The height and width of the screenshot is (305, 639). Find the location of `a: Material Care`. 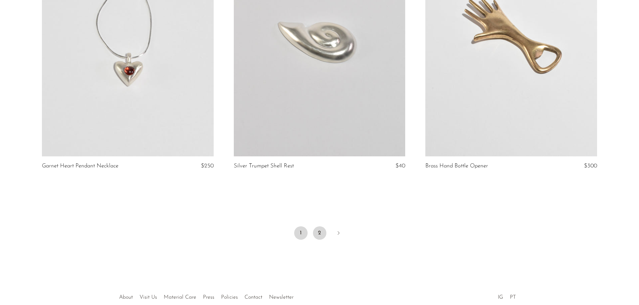

a: Material Care is located at coordinates (180, 298).